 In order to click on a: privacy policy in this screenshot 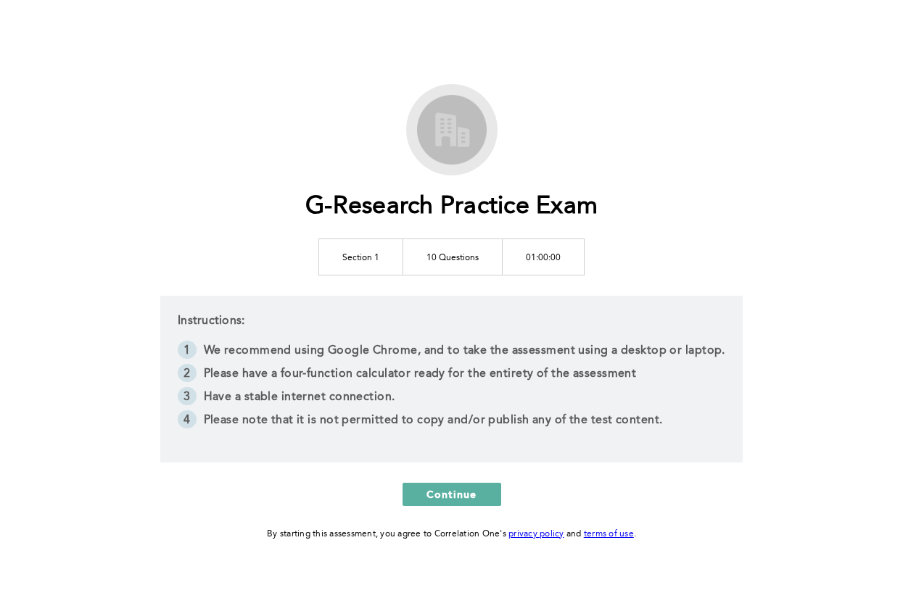, I will do `click(536, 534)`.